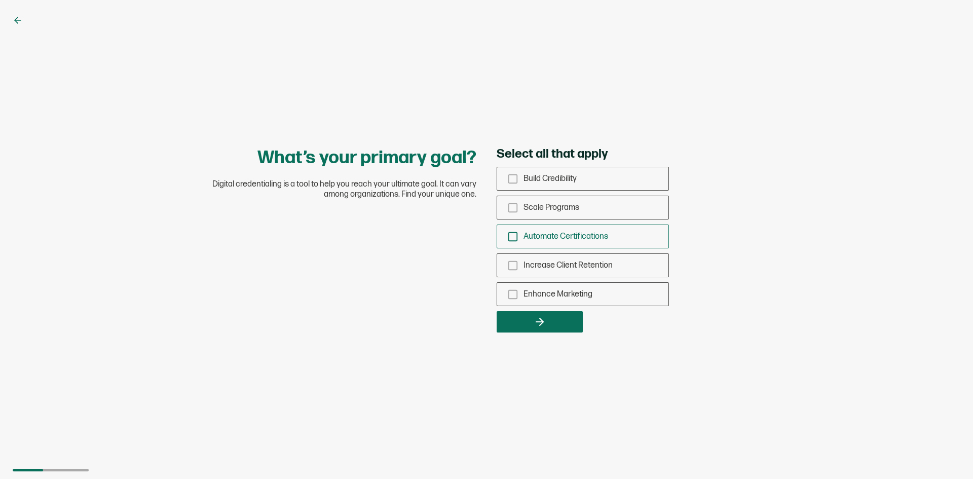 The width and height of the screenshot is (973, 479). Describe the element at coordinates (558, 294) in the screenshot. I see `span: Enhance Marketing` at that location.